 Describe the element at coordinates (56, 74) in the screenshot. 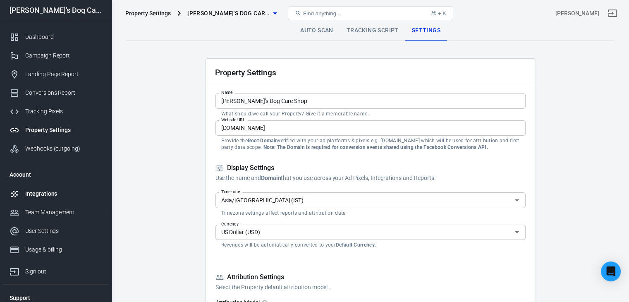

I see `a: Landing Page Report` at that location.